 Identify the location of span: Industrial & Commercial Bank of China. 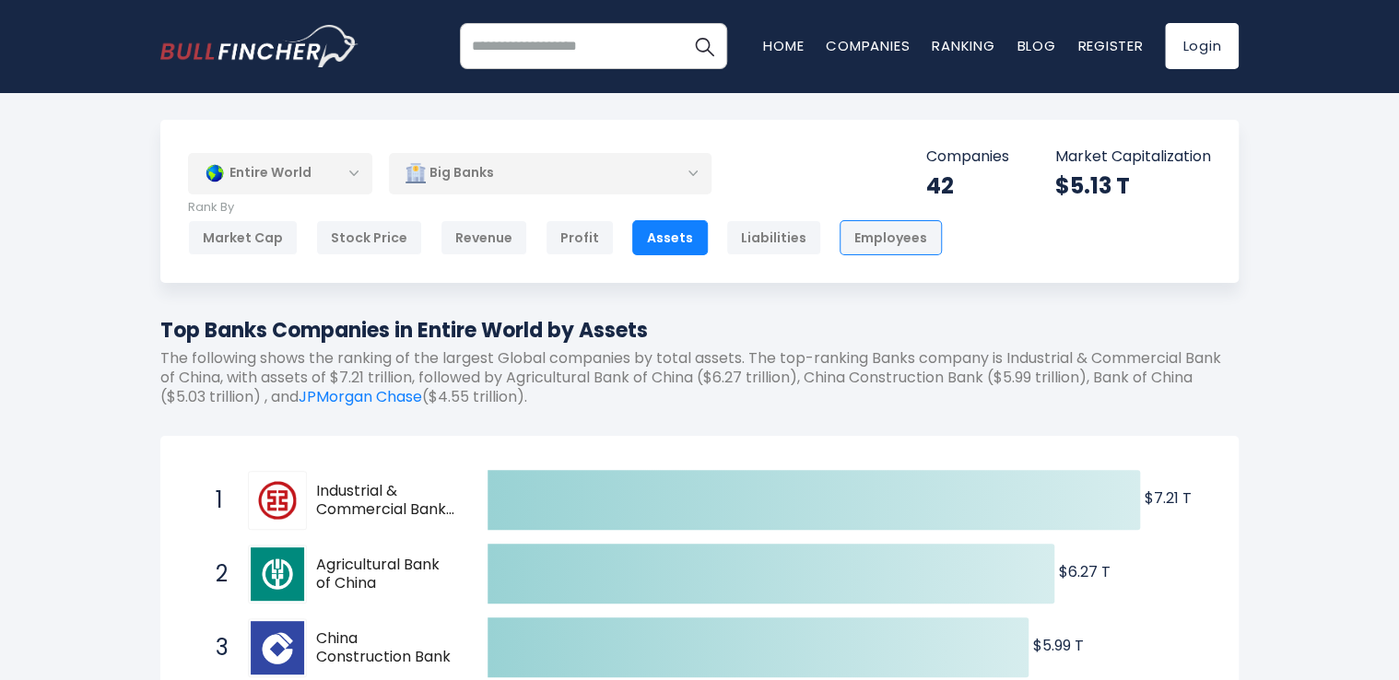
(385, 501).